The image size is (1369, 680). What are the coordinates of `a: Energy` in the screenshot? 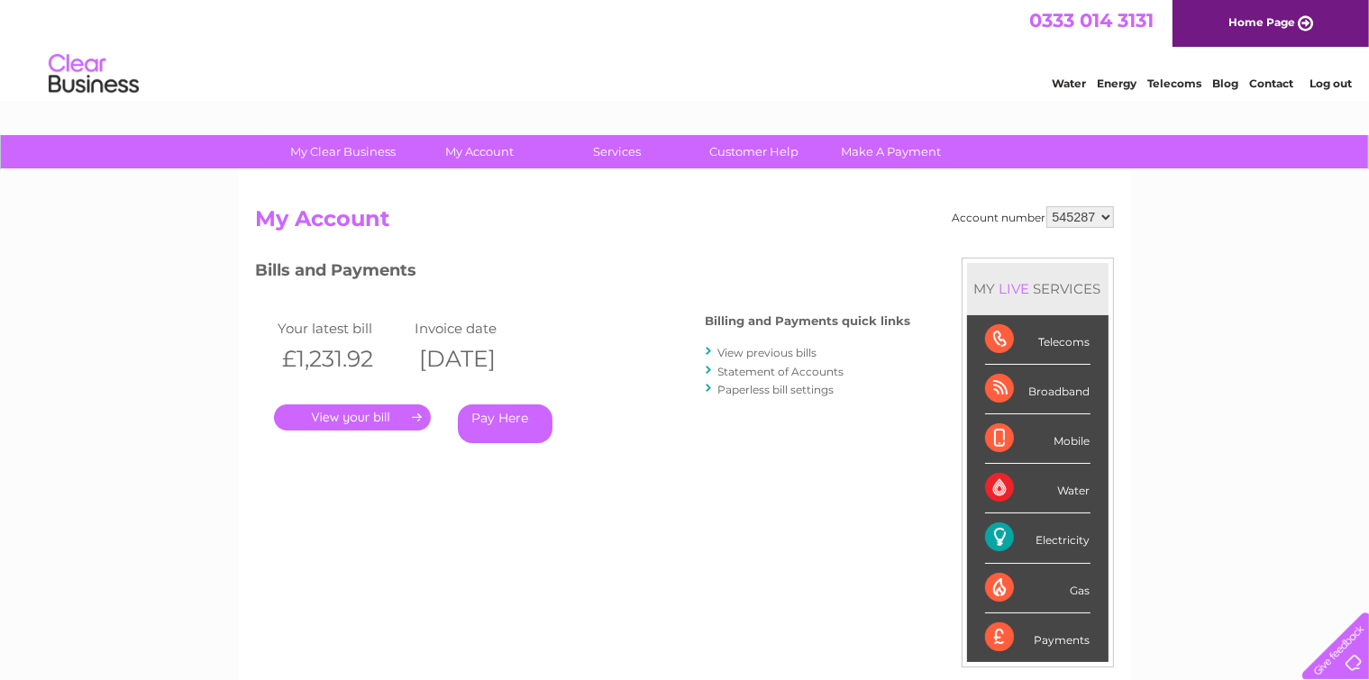 It's located at (1117, 83).